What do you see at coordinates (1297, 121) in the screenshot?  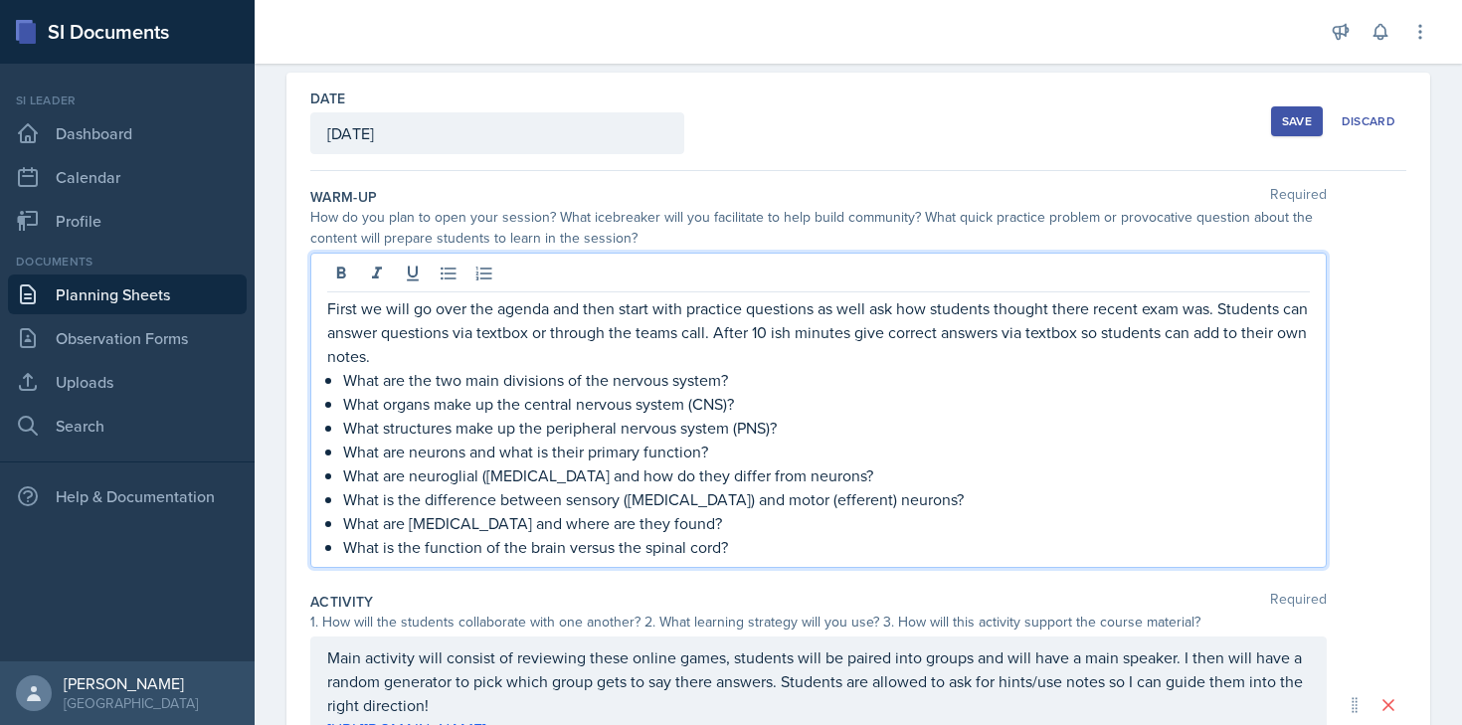 I see `button: Save` at bounding box center [1297, 121].